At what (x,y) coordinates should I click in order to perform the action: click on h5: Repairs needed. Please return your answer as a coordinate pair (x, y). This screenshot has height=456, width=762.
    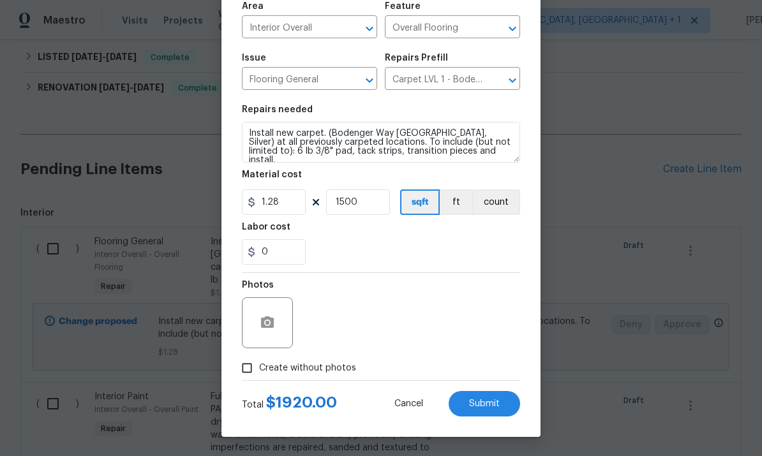
    Looking at the image, I should click on (277, 110).